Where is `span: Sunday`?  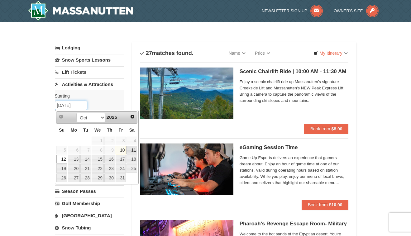 span: Sunday is located at coordinates (62, 130).